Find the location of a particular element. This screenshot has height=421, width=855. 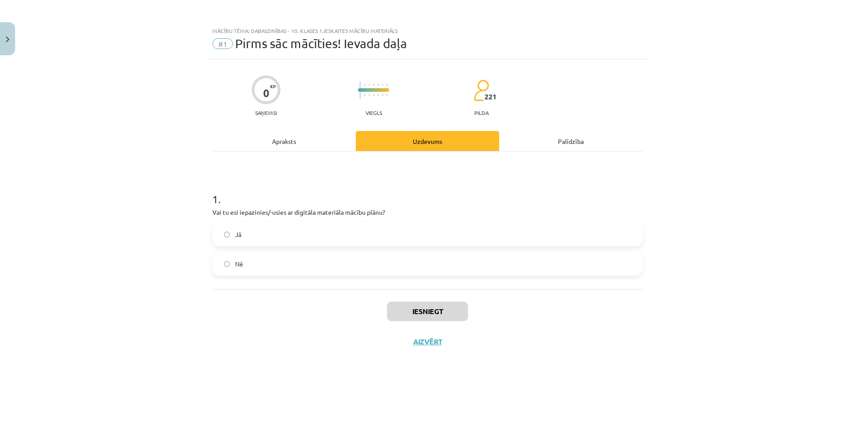

p: Saņemsi is located at coordinates (266, 113).